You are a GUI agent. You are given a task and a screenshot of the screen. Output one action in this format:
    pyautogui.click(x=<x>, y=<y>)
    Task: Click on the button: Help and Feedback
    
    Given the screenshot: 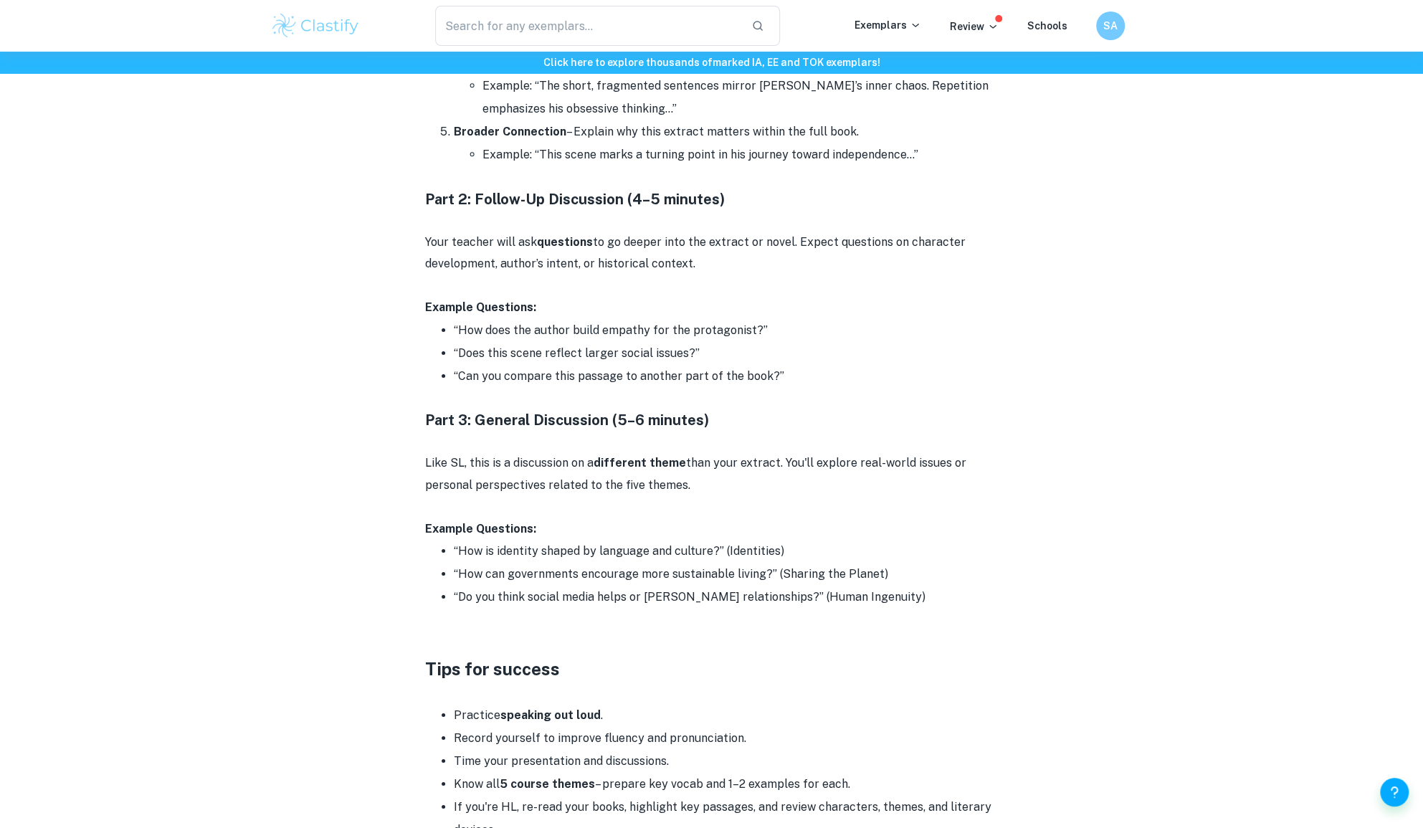 What is the action you would take?
    pyautogui.click(x=1394, y=792)
    